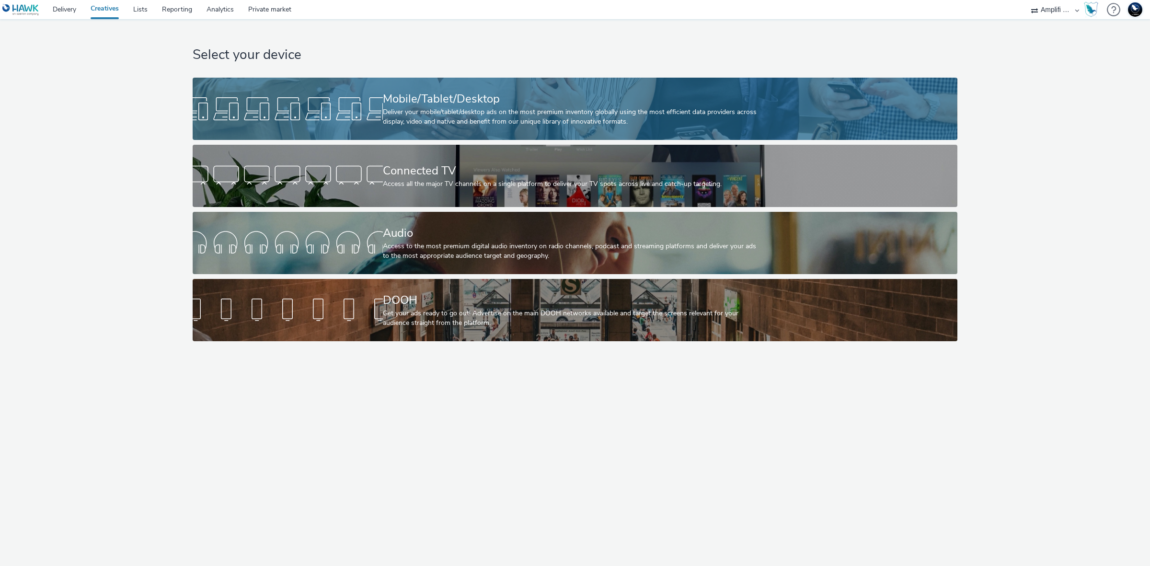  I want to click on a: Connected TVAccess all the major TV channels on a single platform to deliver your TV spots across..., so click(575, 176).